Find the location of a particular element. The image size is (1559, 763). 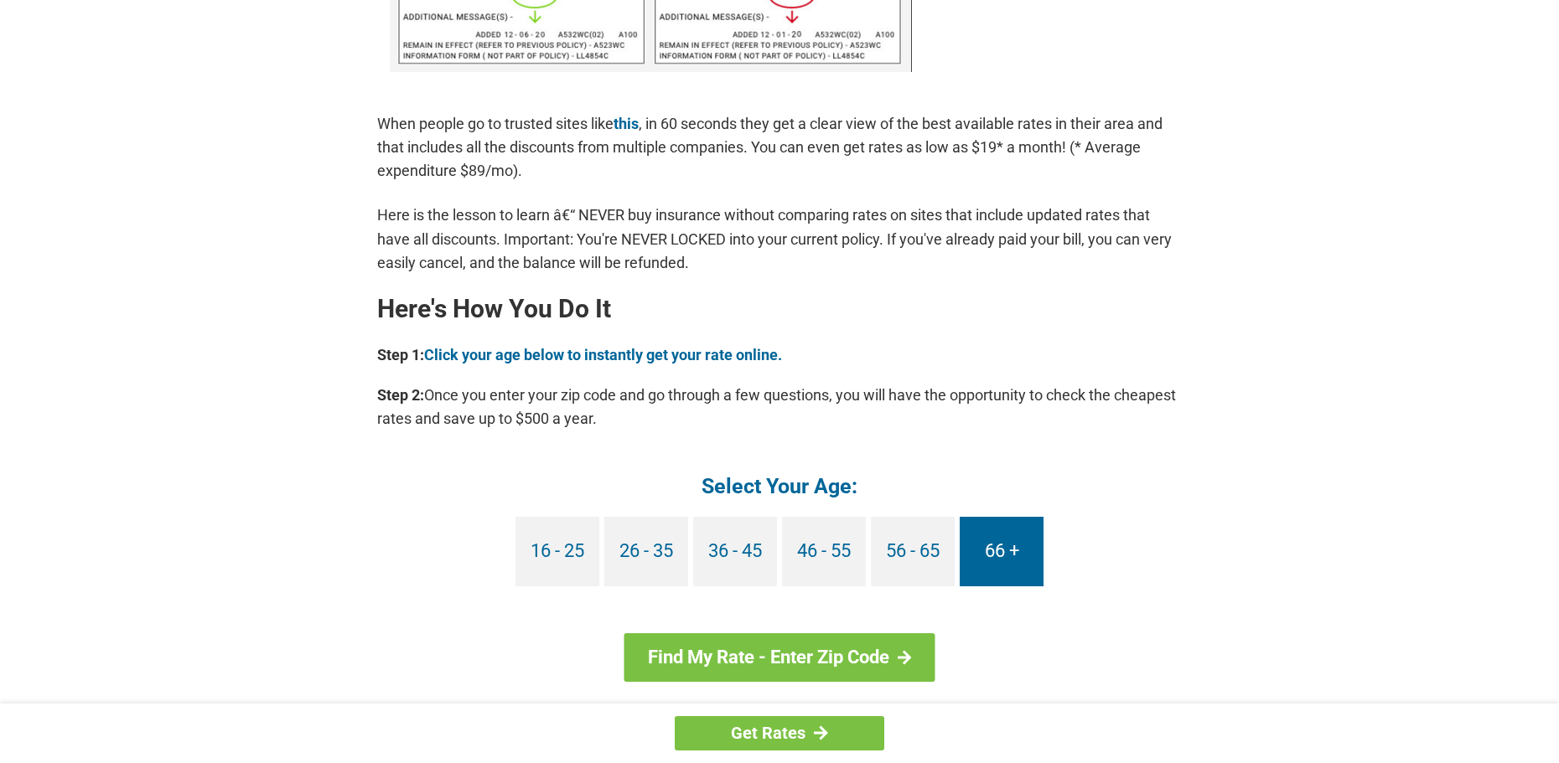

a: Find My Rate - Enter Zip Code is located at coordinates (779, 658).